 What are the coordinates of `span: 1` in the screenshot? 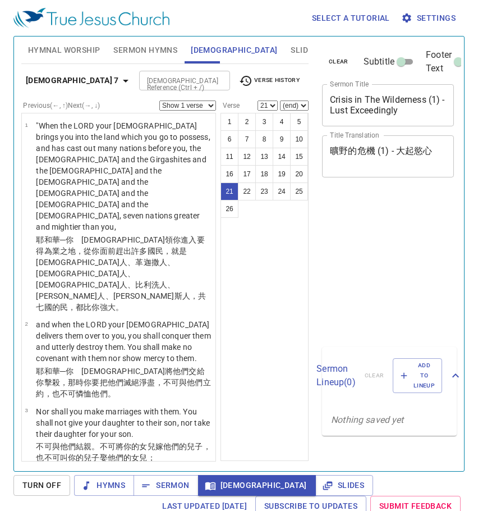 It's located at (26, 125).